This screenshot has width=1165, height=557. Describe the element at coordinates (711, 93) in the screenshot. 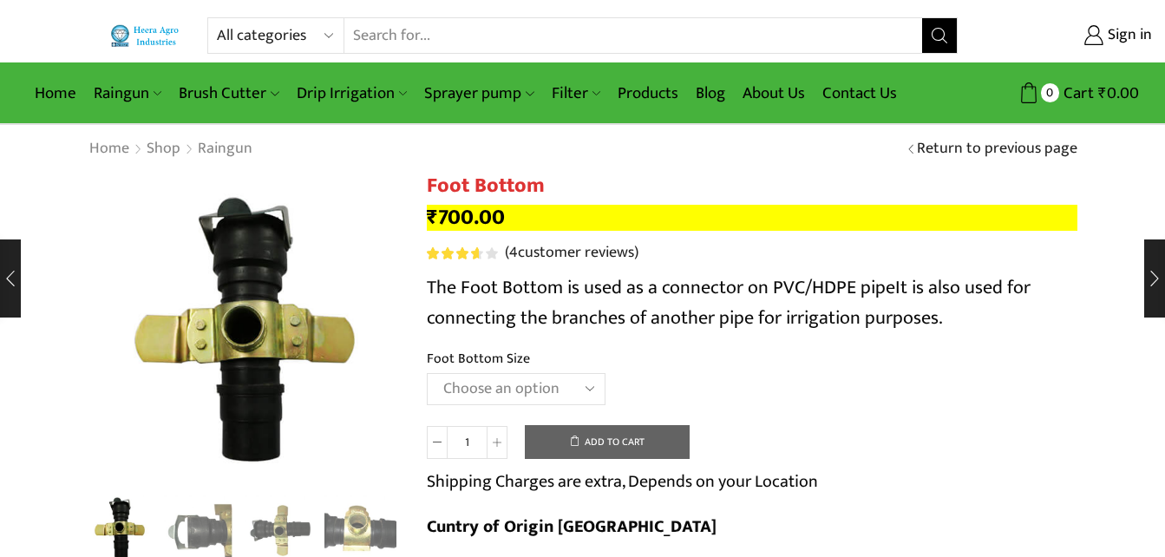

I see `a: Blog` at that location.